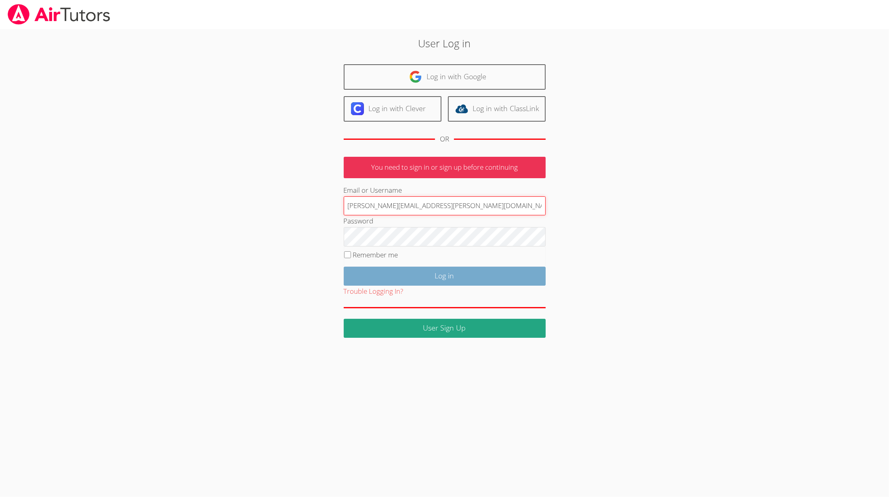 The height and width of the screenshot is (497, 889). I want to click on p: You need to sign in or sign up before continuing, so click(445, 167).